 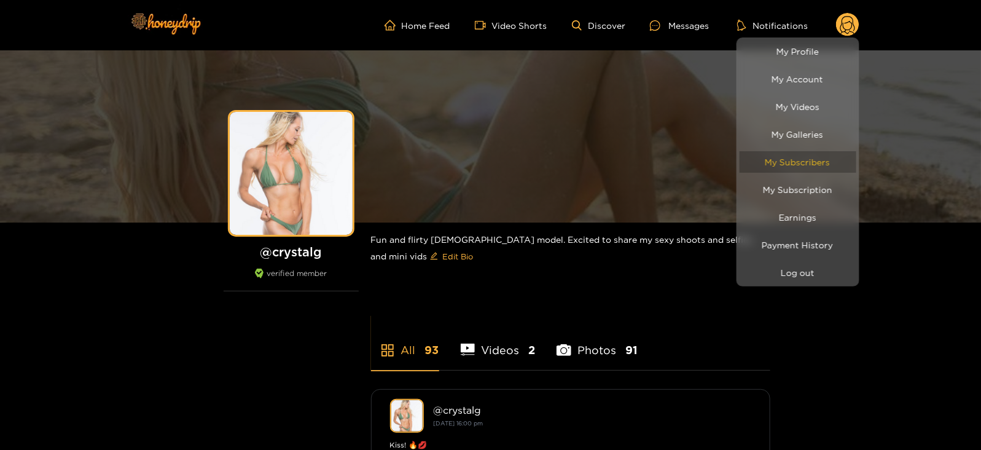 I want to click on a: Earnings, so click(x=798, y=217).